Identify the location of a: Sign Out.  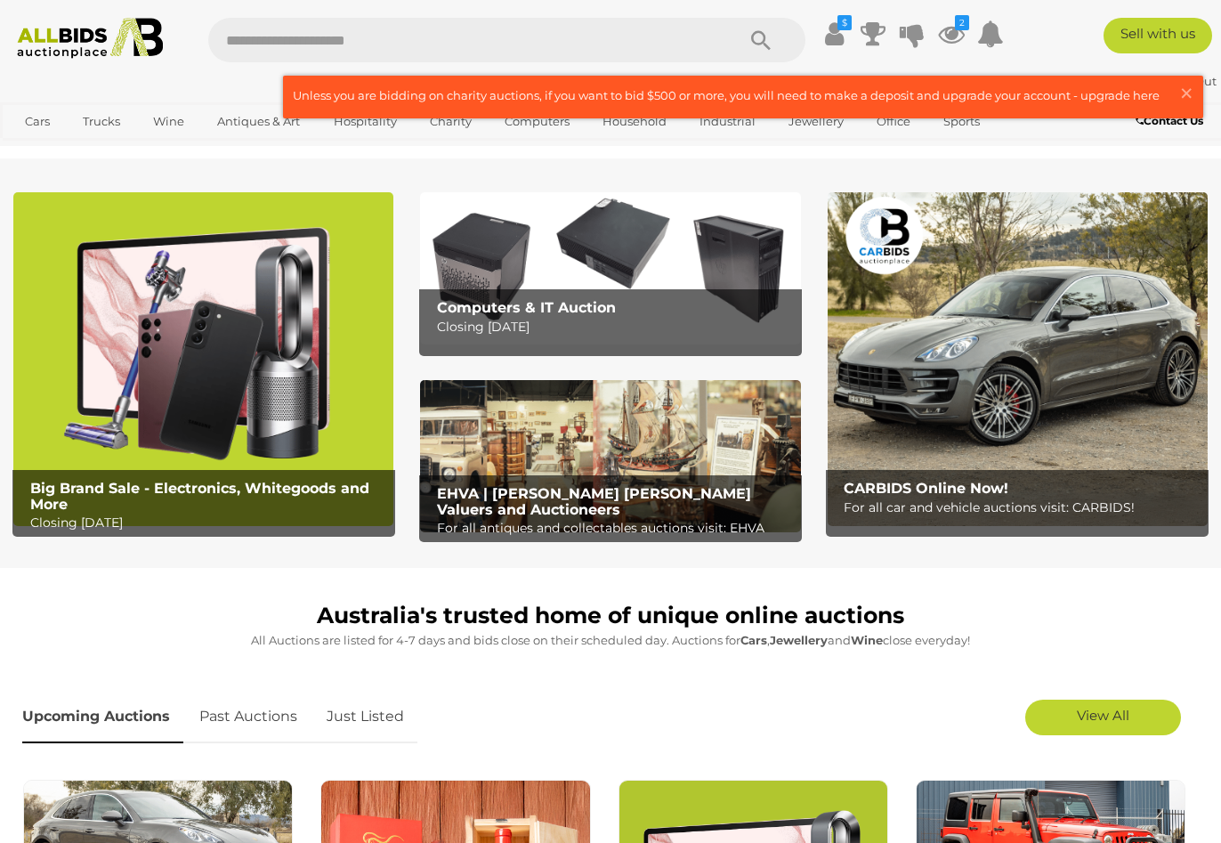
(1191, 81).